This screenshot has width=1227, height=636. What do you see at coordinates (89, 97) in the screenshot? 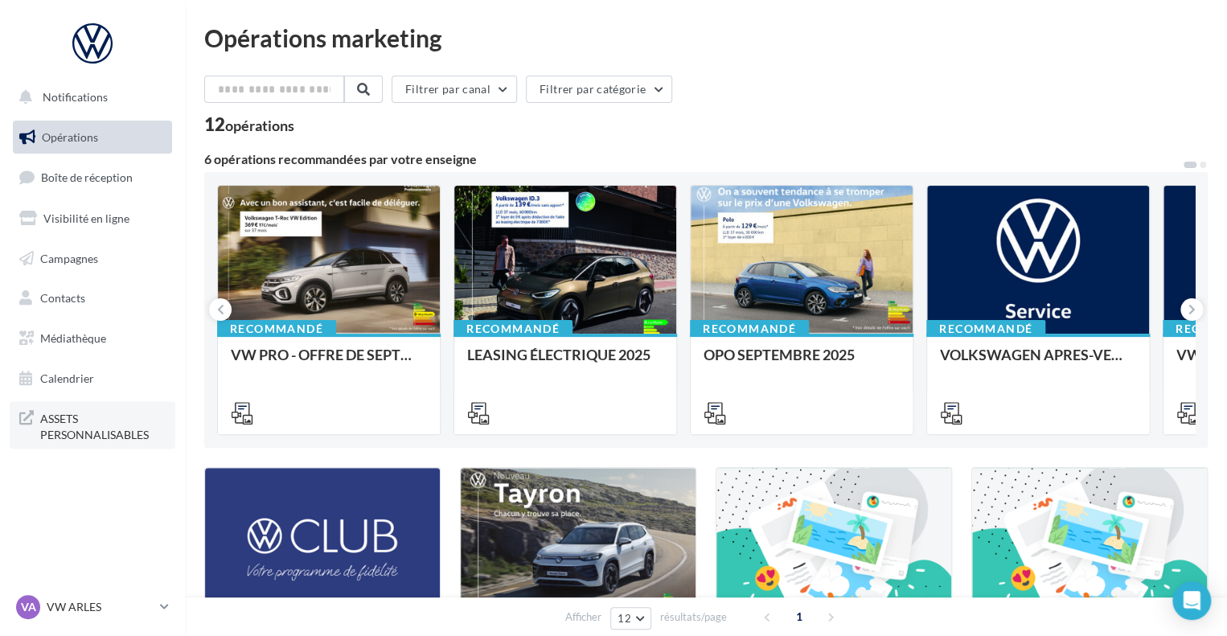
I see `button: Notifications` at bounding box center [89, 97].